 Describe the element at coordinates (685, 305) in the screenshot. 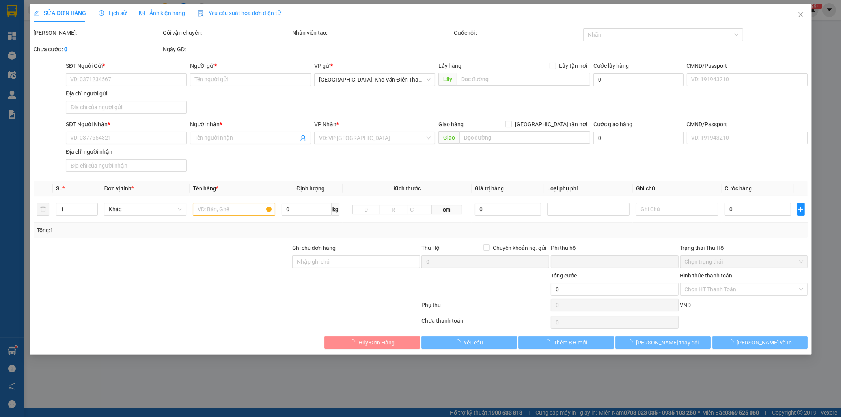

I see `span: VND` at that location.